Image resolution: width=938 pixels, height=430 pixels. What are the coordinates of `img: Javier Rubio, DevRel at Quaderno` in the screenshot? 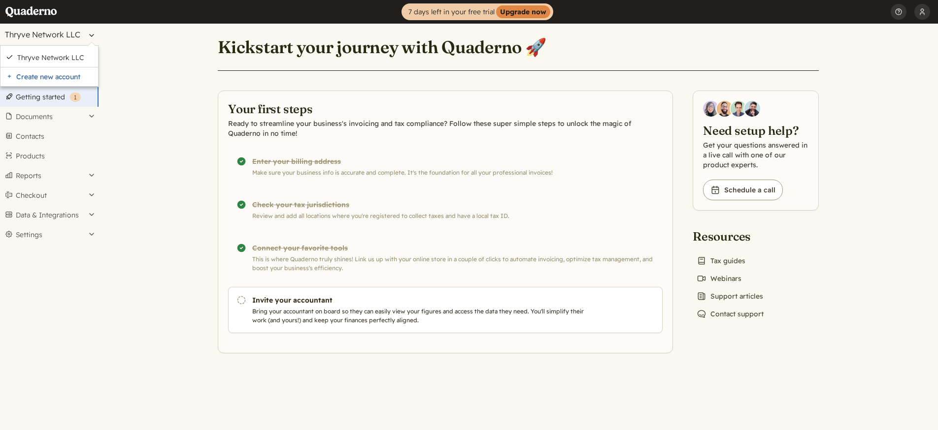 It's located at (752, 109).